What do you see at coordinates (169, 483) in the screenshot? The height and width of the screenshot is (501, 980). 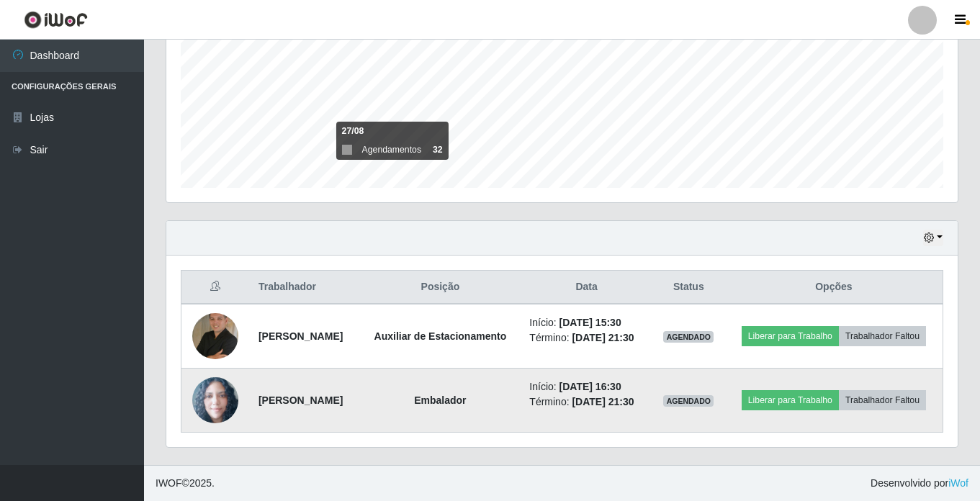 I see `span: IWOF` at bounding box center [169, 483].